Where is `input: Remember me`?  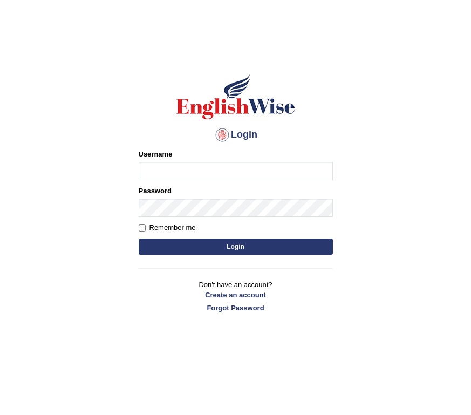
input: Remember me is located at coordinates (142, 228).